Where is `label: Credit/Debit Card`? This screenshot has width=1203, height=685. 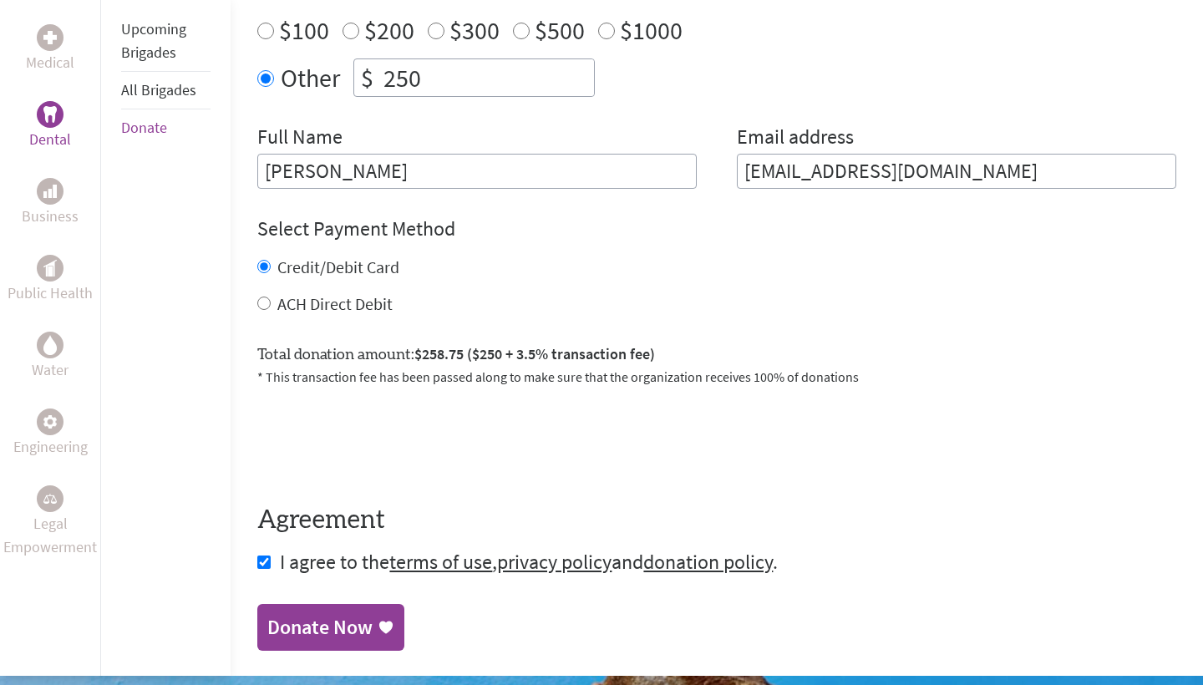
label: Credit/Debit Card is located at coordinates (338, 266).